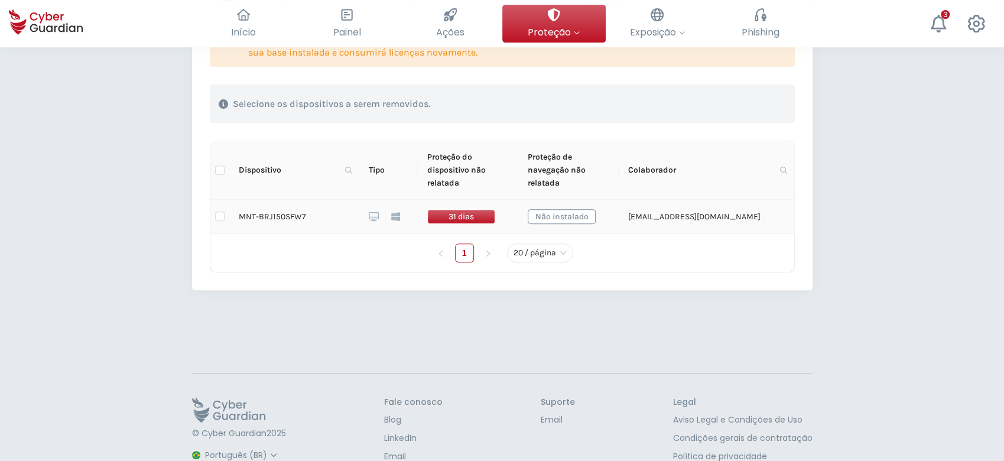 This screenshot has width=1004, height=461. Describe the element at coordinates (332, 104) in the screenshot. I see `p: Selecione os dispositivos a serem removidos.` at that location.